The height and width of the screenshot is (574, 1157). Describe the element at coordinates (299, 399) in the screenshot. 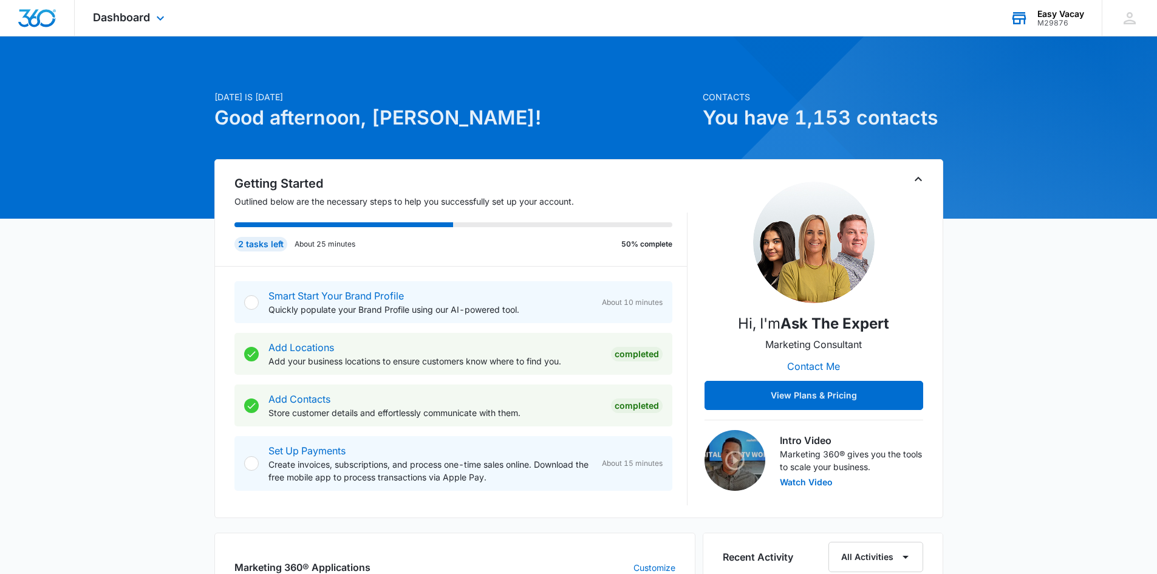

I see `a: Add Contacts` at that location.